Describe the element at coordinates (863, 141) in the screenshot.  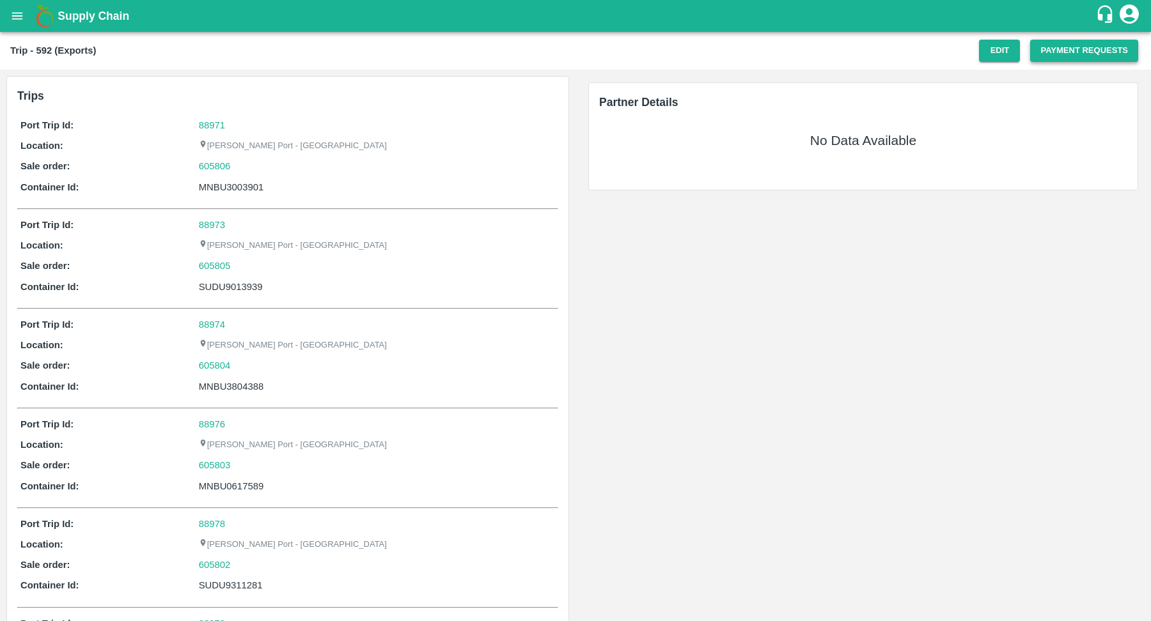
I see `h5: No Data Available` at that location.